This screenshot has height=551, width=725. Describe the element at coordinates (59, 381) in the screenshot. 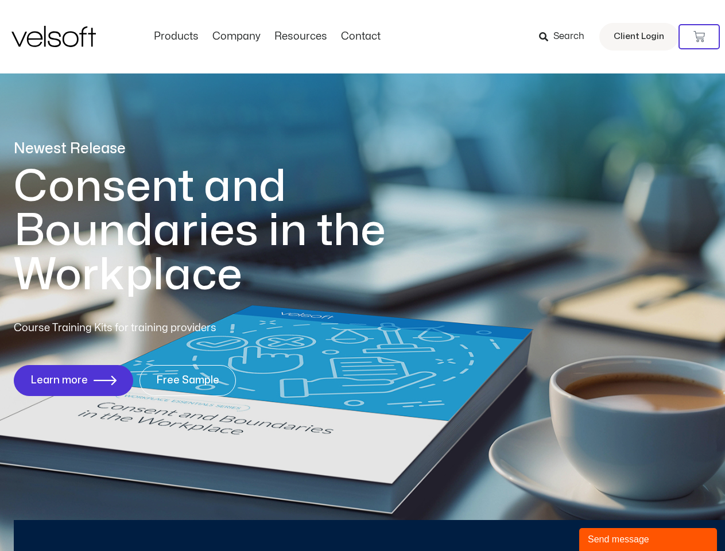

I see `span: Learn more` at that location.